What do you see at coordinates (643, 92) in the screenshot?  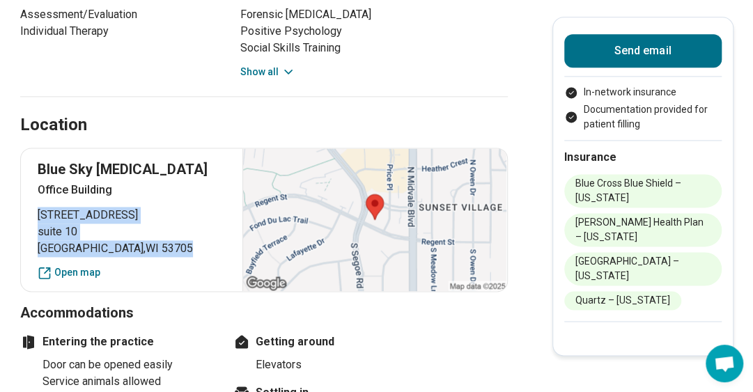 I see `li: In-network insurance` at bounding box center [643, 92].